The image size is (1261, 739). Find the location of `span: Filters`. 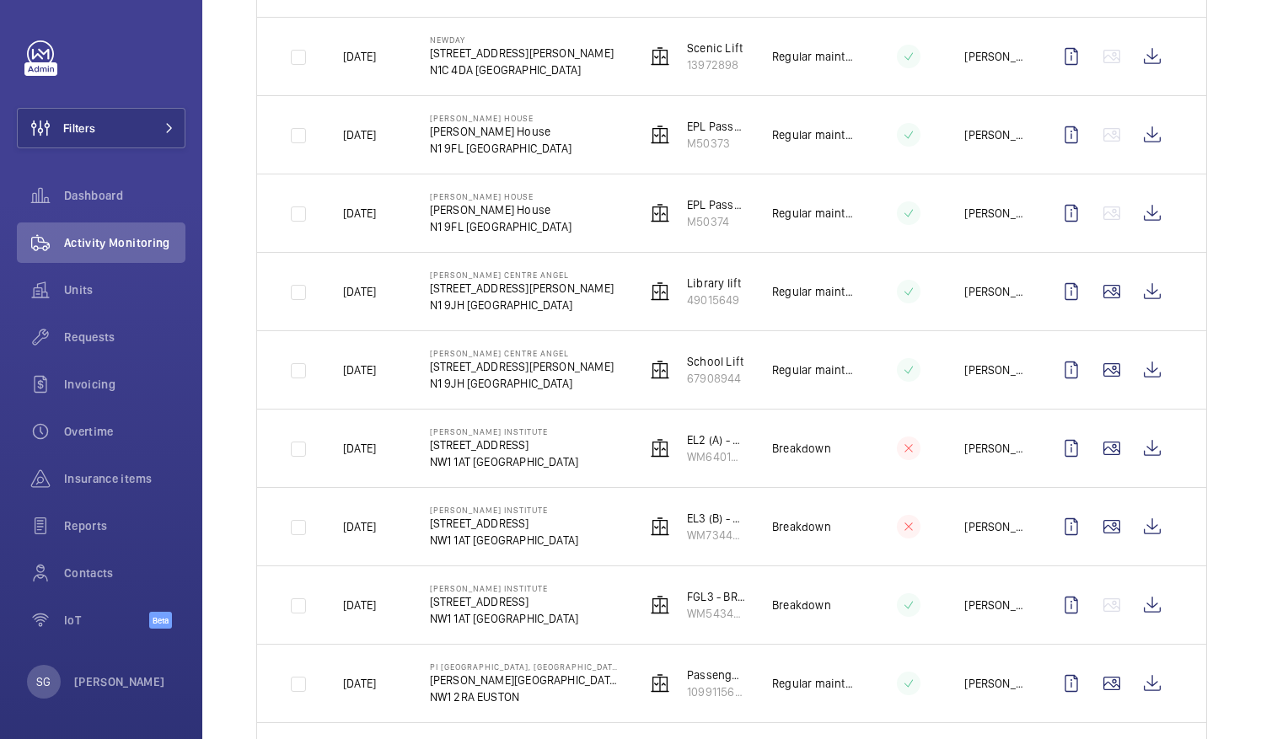

span: Filters is located at coordinates (79, 128).